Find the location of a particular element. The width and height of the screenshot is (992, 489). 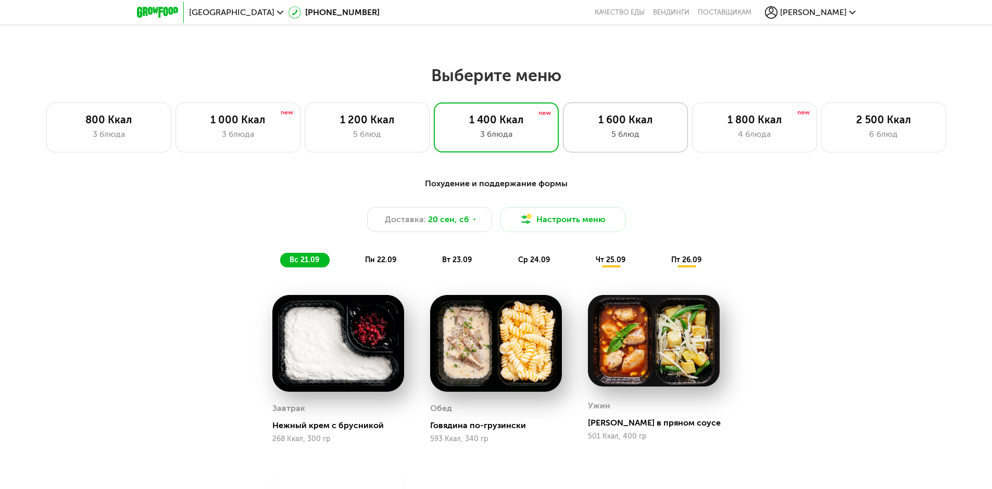

div: Нежный крем с брусникой is located at coordinates (342, 426).